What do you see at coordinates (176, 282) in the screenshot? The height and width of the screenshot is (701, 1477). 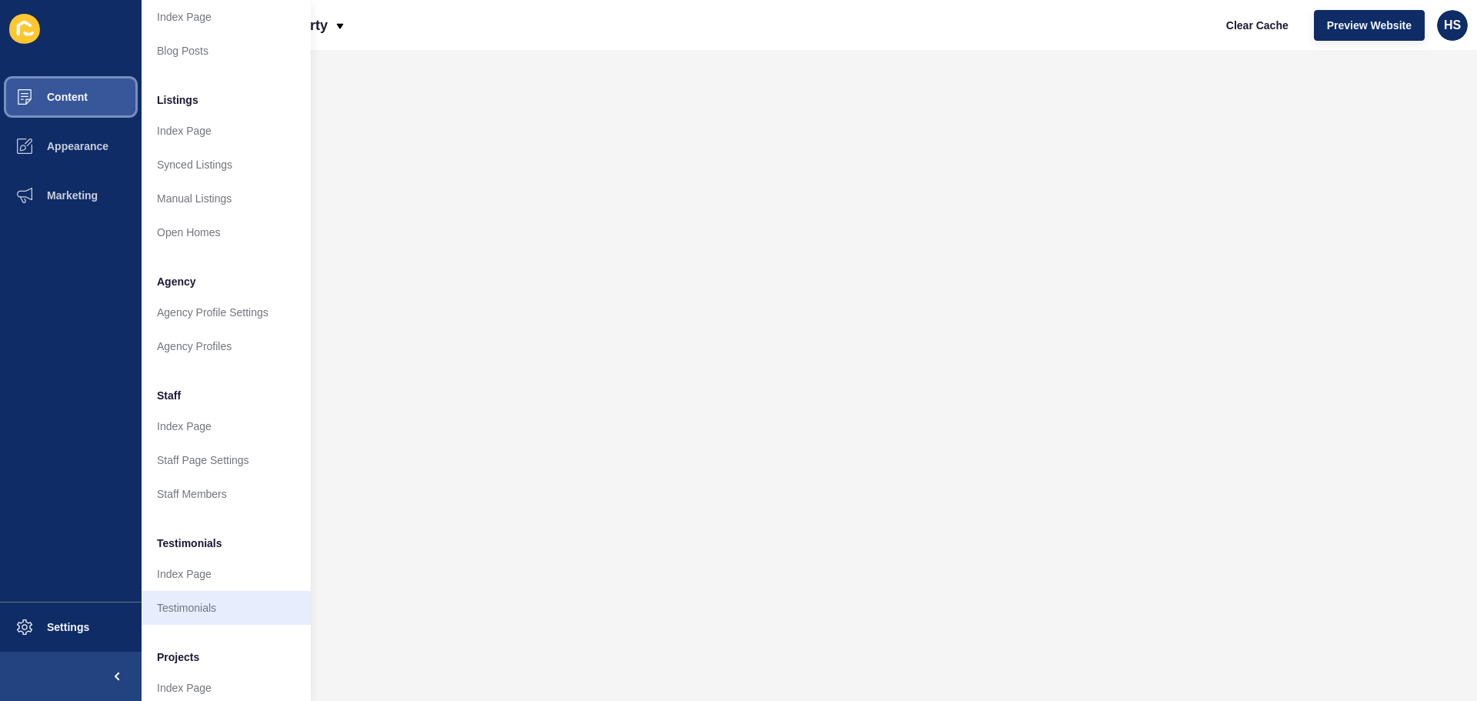 I see `span: Agency` at bounding box center [176, 282].